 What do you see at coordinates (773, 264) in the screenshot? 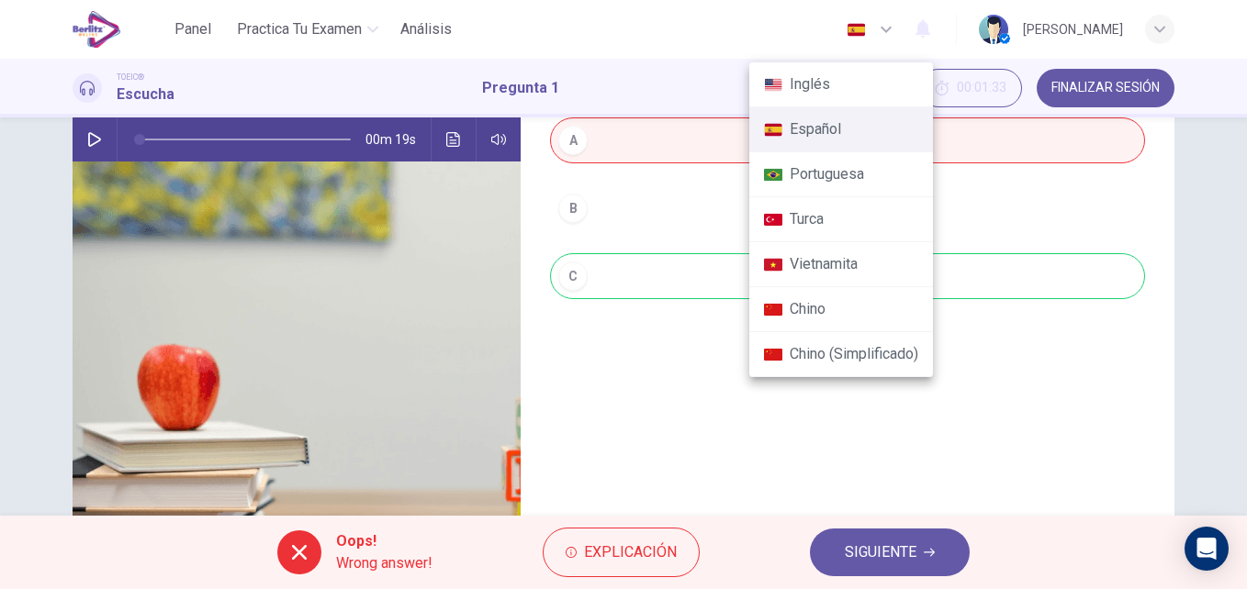
I see `img: vi` at bounding box center [773, 264].